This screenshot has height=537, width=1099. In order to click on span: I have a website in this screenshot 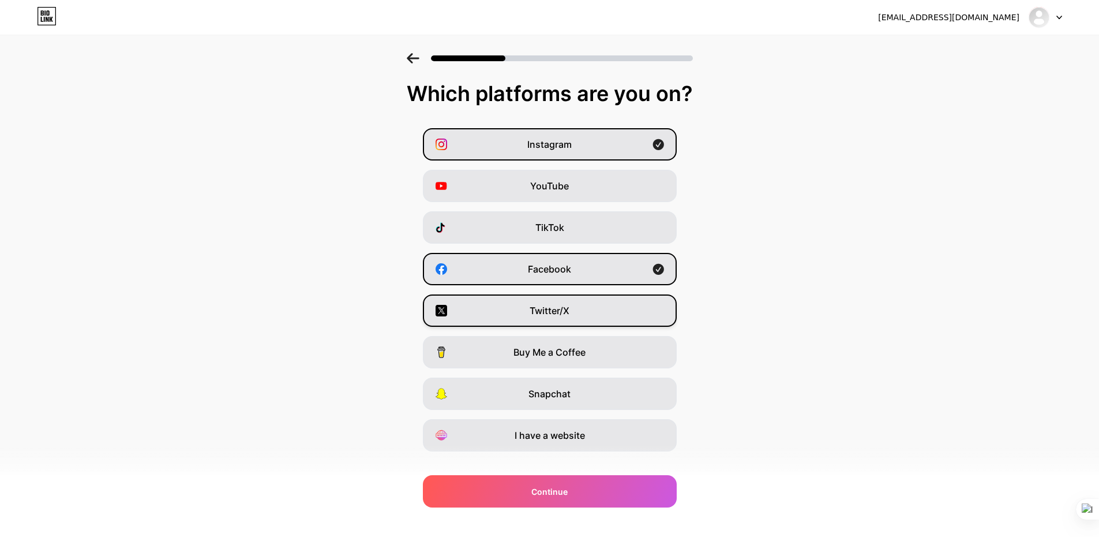, I will do `click(550, 435)`.